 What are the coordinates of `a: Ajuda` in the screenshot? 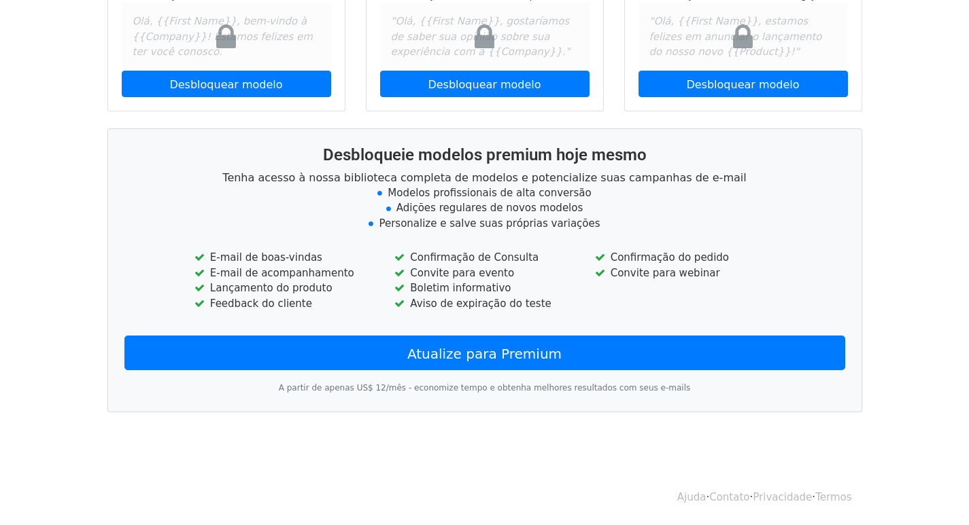 It's located at (691, 498).